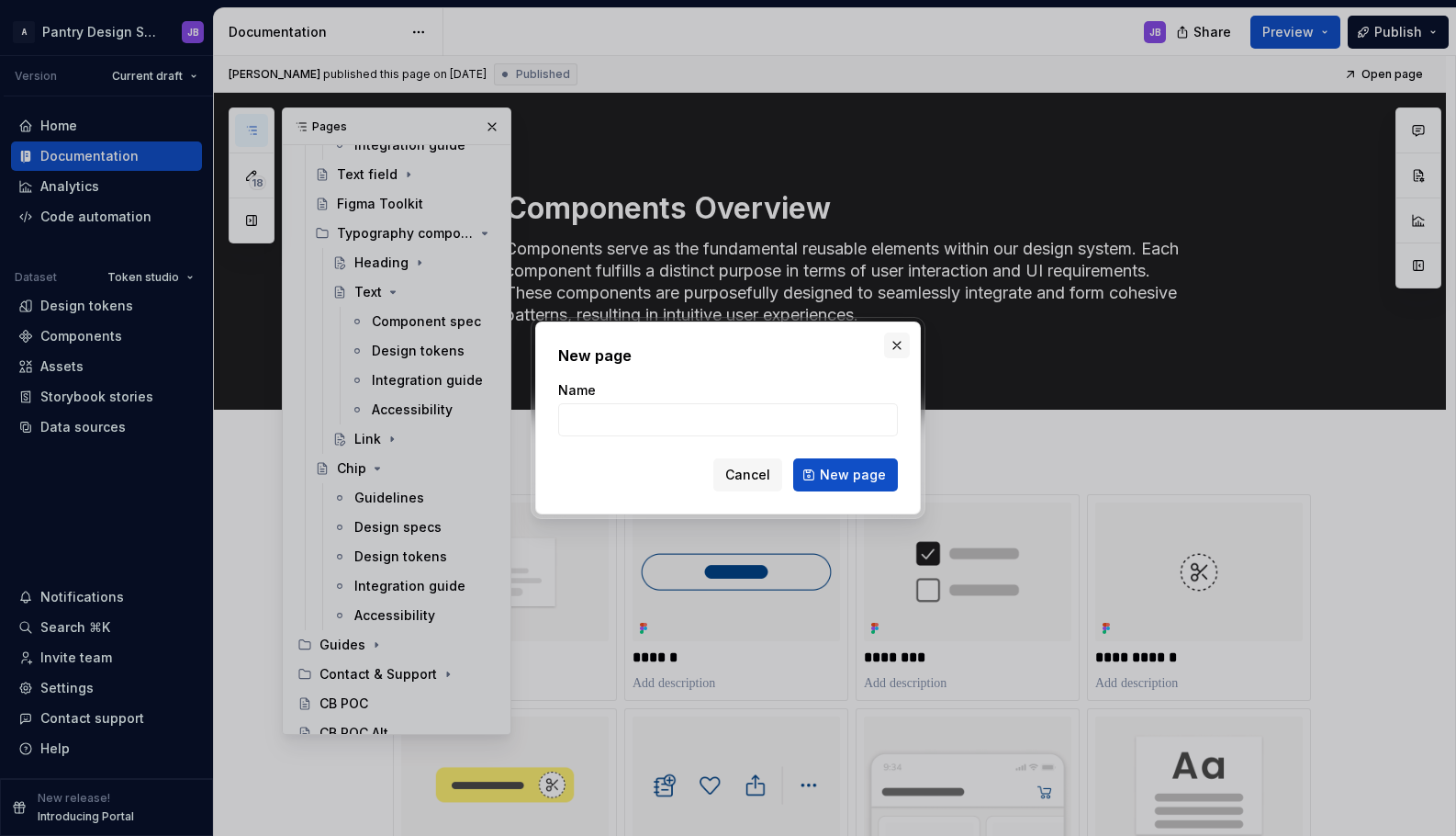 The image size is (1456, 836). What do you see at coordinates (747, 474) in the screenshot?
I see `button: Cancel` at bounding box center [747, 474].